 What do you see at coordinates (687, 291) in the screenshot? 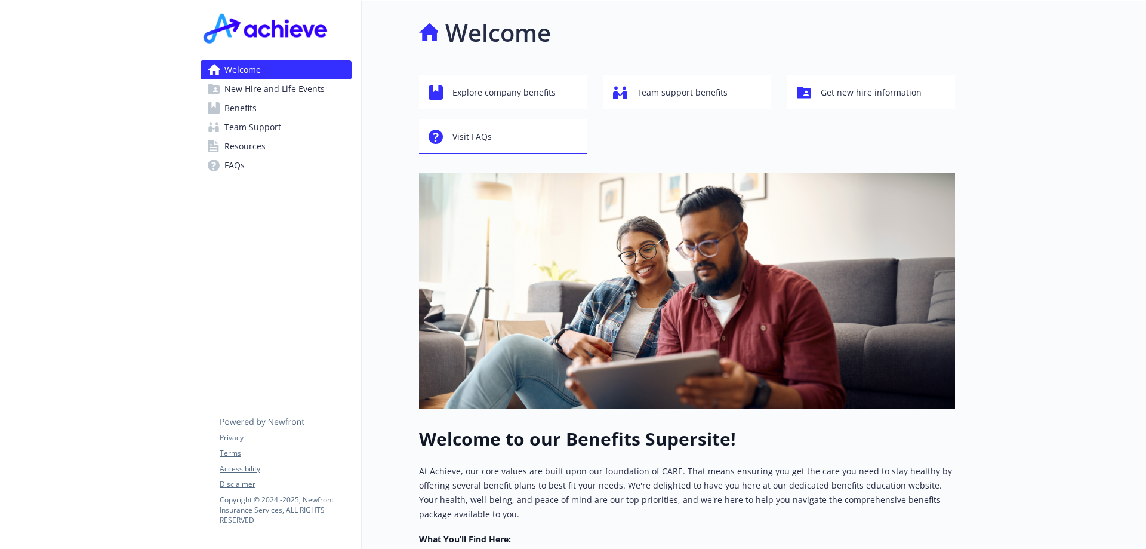
I see `img: overview page banner` at bounding box center [687, 291].